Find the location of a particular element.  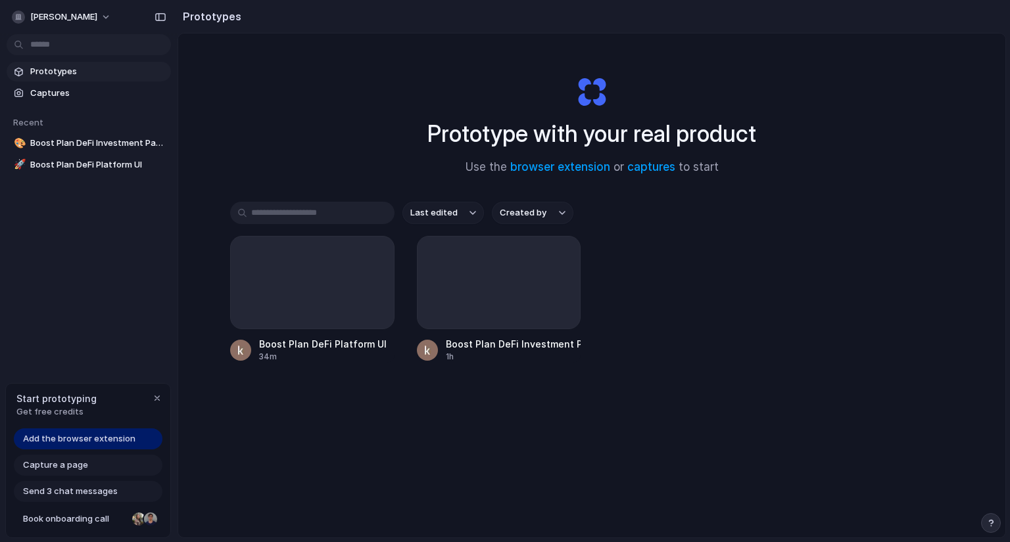

div: 34m is located at coordinates (323, 357).